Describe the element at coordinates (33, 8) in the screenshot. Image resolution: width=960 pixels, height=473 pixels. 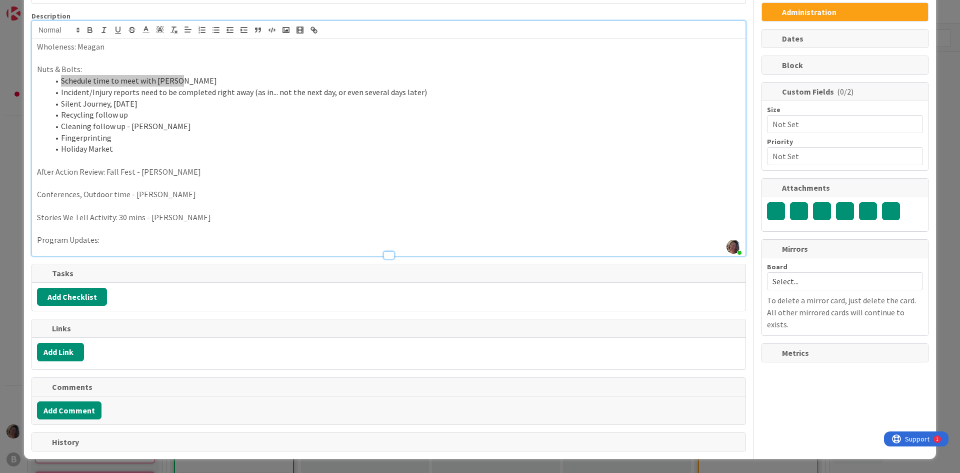
I see `span: Support` at that location.